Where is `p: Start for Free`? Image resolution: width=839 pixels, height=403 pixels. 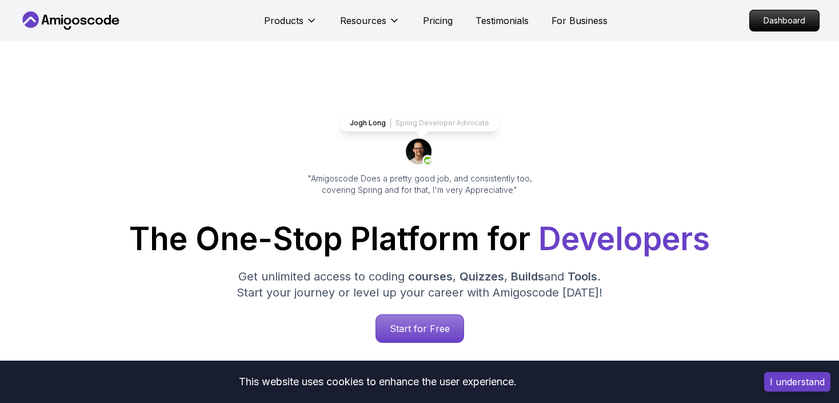
p: Start for Free is located at coordinates (420, 328).